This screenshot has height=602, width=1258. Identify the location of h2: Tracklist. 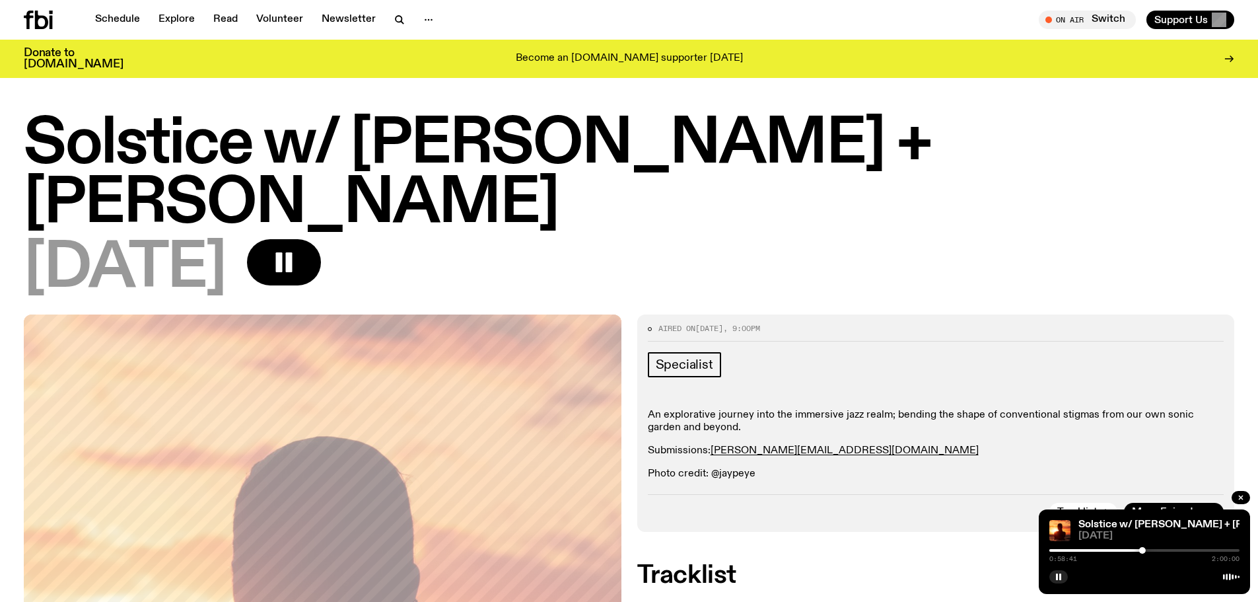
(936, 575).